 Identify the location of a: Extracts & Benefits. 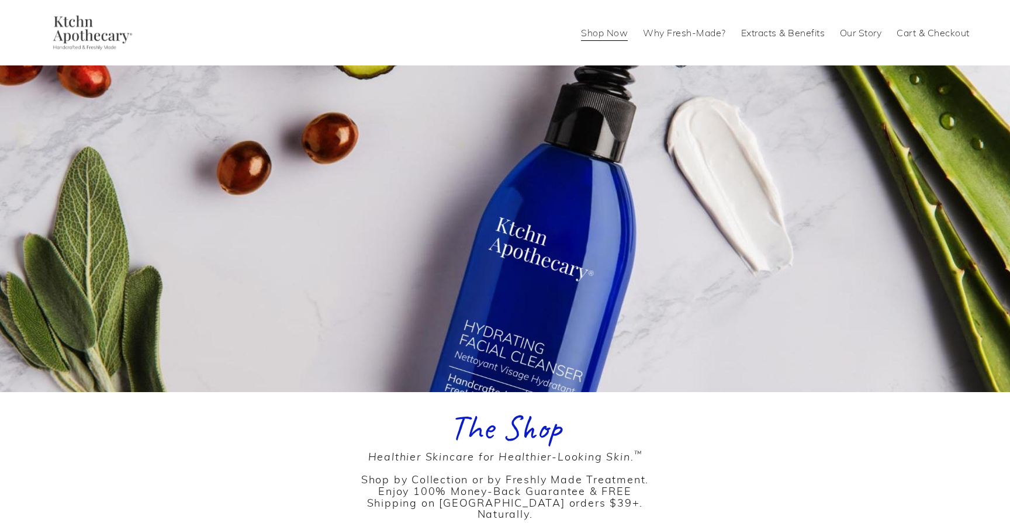
(783, 33).